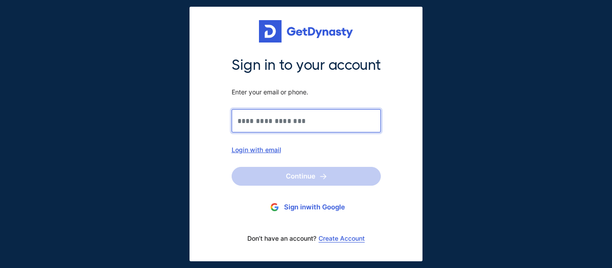 This screenshot has height=268, width=612. Describe the element at coordinates (306, 65) in the screenshot. I see `span: Sign in to your account` at that location.